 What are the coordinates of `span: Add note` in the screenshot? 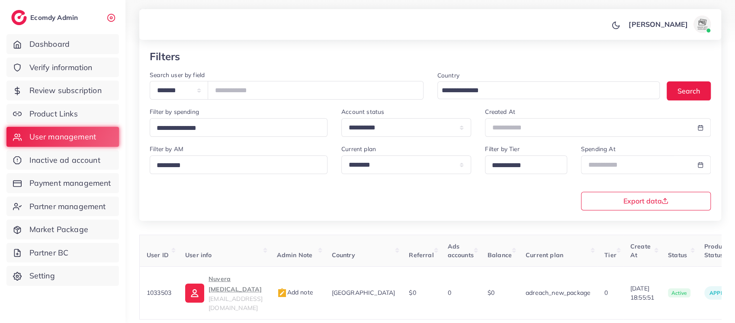 It's located at (295, 292).